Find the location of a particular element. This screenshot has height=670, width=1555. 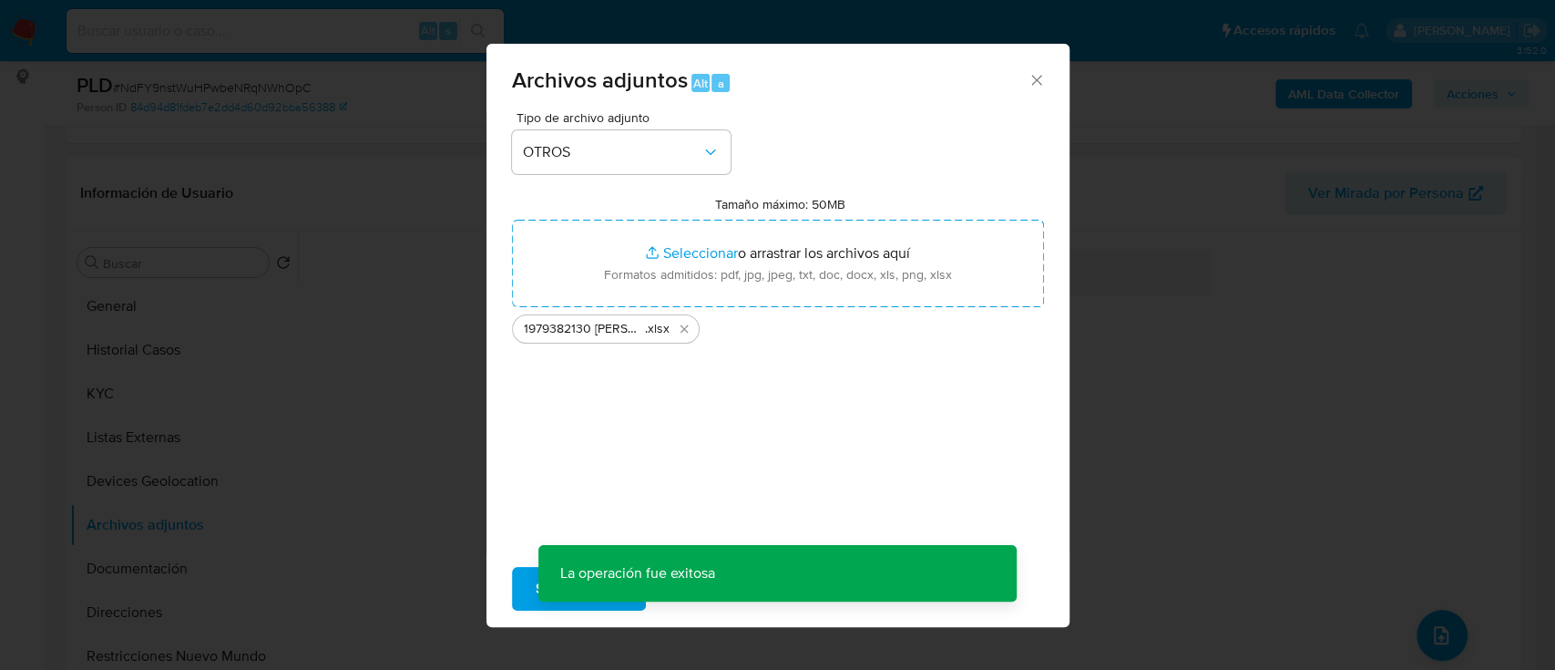

span: Tipo de archivo adjunto is located at coordinates (626, 118).